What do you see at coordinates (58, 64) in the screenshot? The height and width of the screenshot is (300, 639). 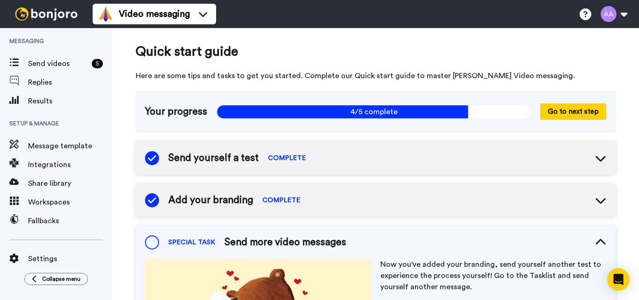 I see `span: Send videos` at bounding box center [58, 64].